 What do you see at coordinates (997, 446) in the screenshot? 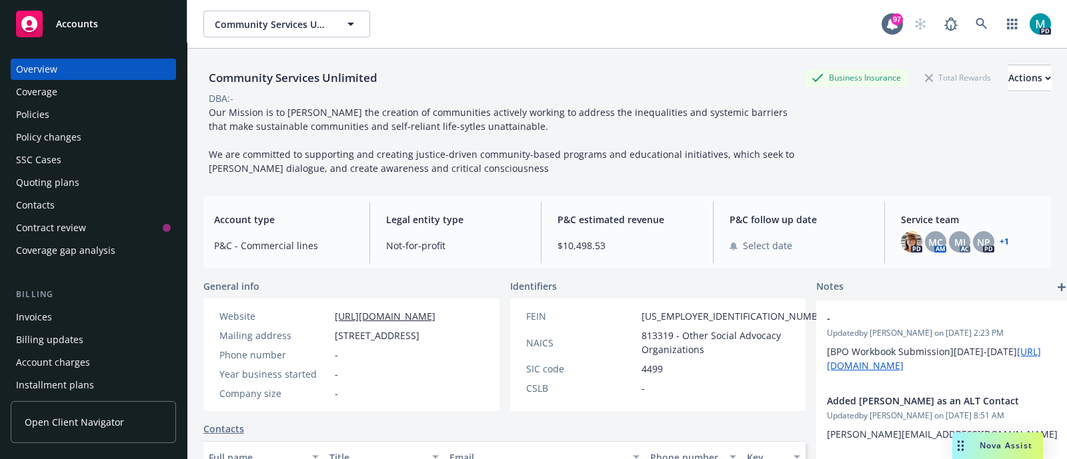
I see `button: Nova Assist` at bounding box center [997, 446].